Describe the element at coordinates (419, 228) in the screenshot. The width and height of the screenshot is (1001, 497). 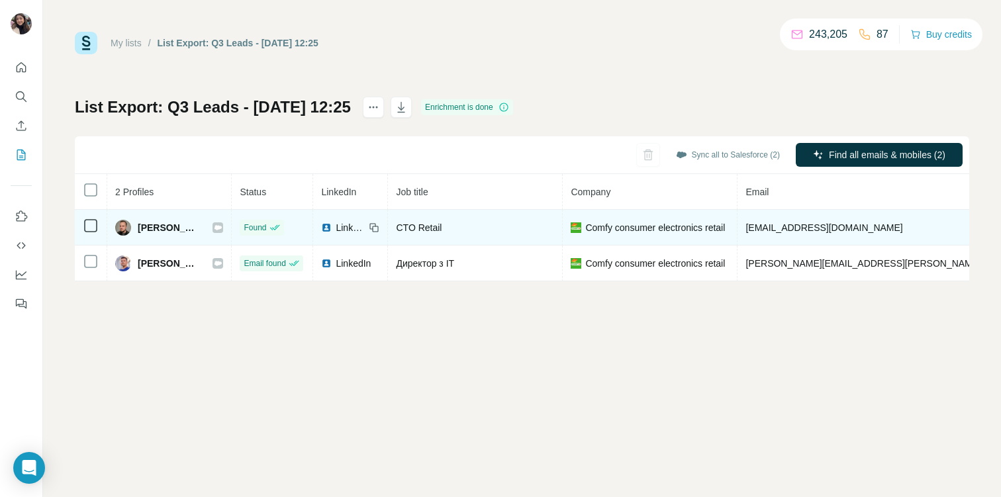
I see `span: CTO Retail` at that location.